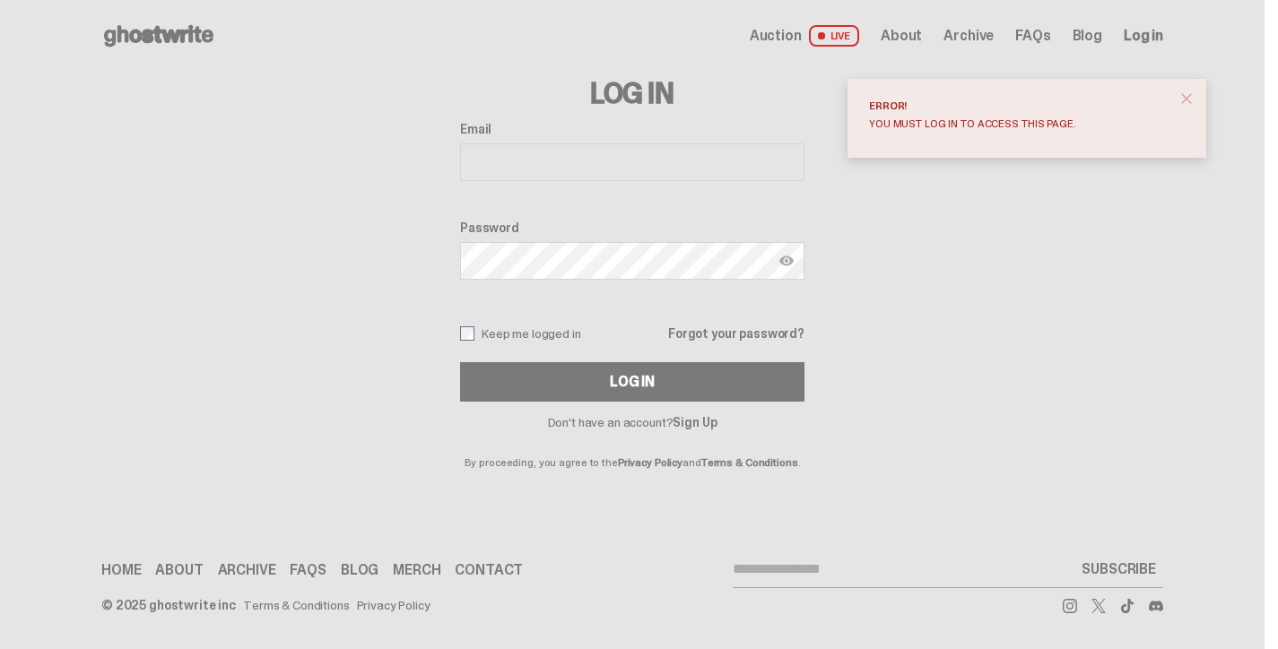  Describe the element at coordinates (632, 422) in the screenshot. I see `p: Don't have an account?` at that location.